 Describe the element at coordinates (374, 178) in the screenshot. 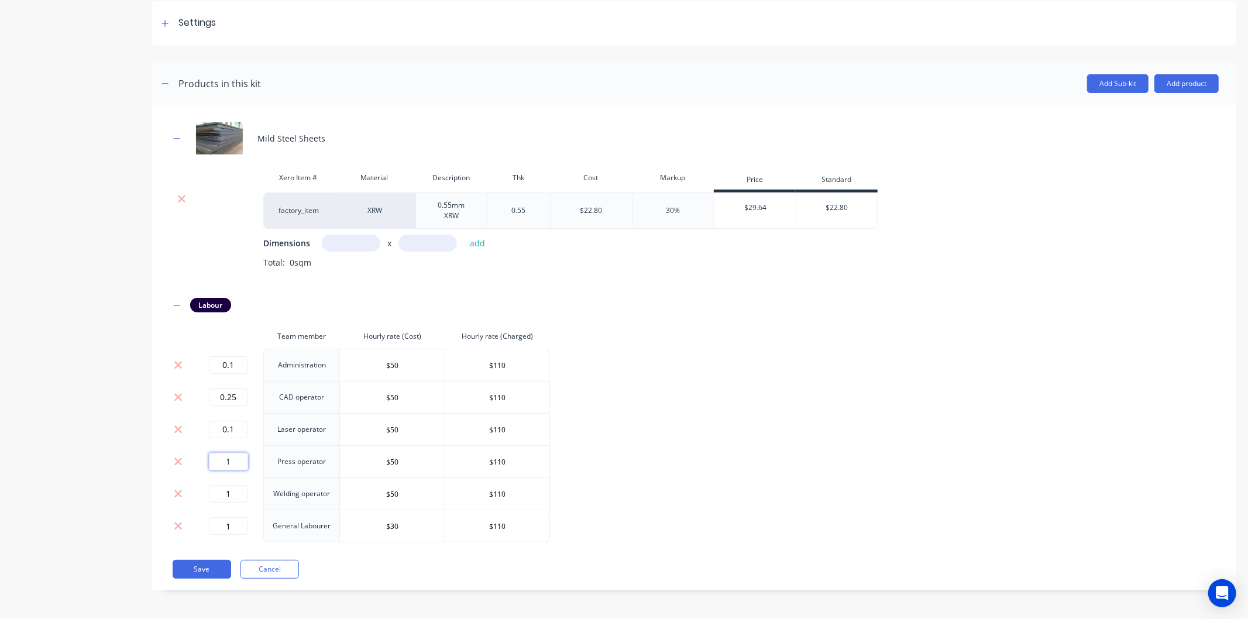

I see `div: Material` at that location.